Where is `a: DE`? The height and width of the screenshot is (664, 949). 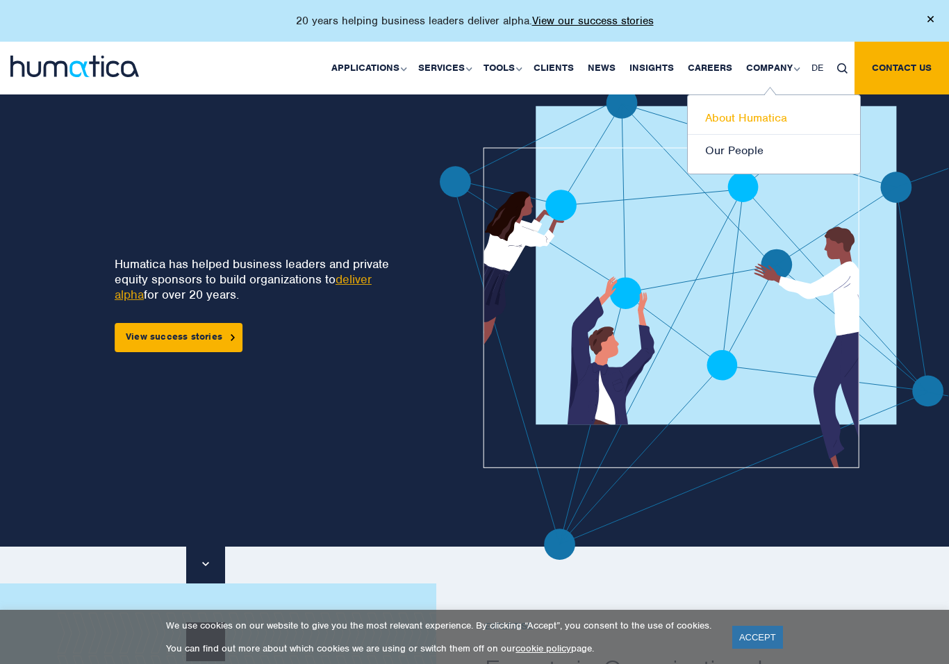 a: DE is located at coordinates (817, 68).